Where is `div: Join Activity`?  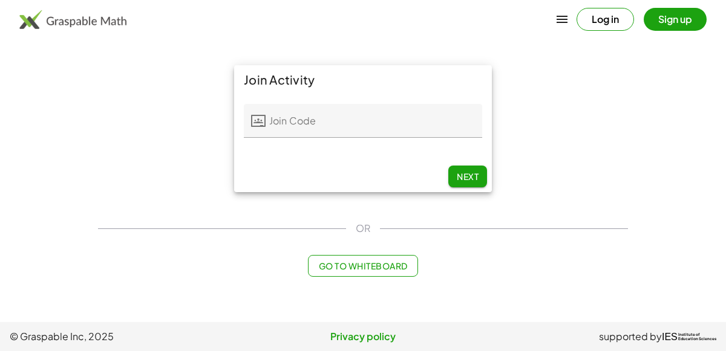 div: Join Activity is located at coordinates (363, 80).